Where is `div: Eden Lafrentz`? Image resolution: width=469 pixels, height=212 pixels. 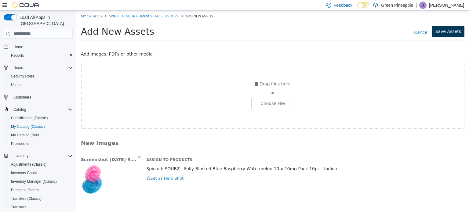 div: Eden Lafrentz is located at coordinates (423, 5).